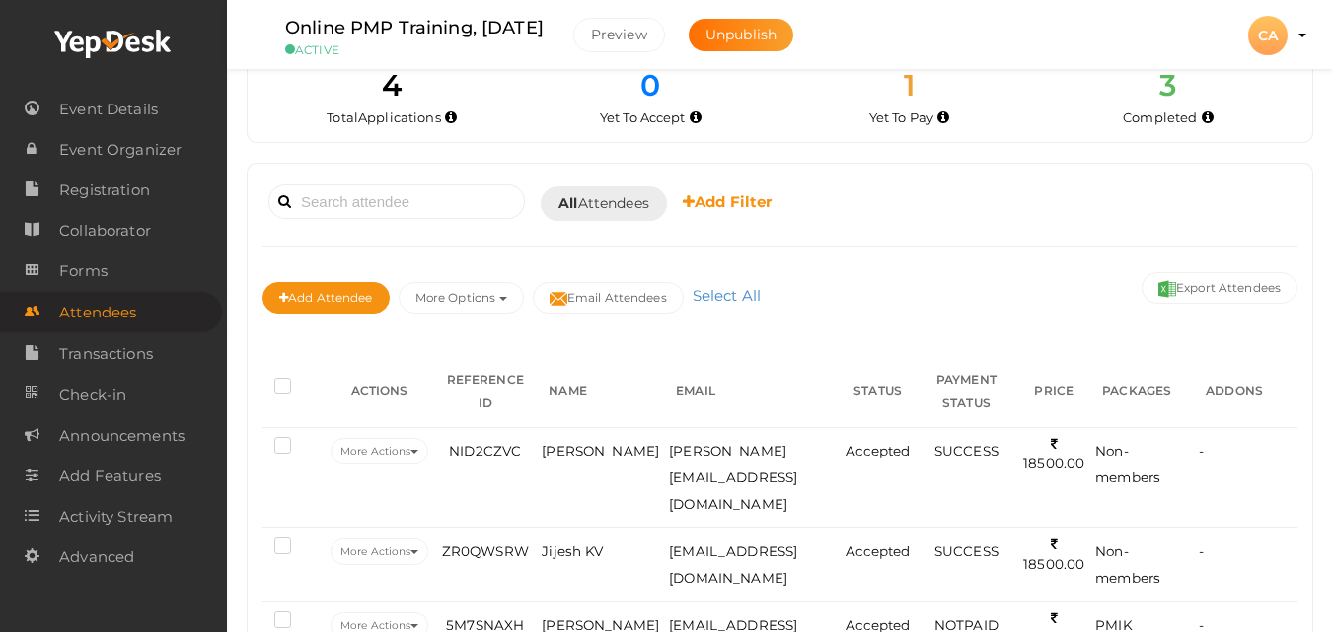  Describe the element at coordinates (1167, 85) in the screenshot. I see `span: 3` at that location.